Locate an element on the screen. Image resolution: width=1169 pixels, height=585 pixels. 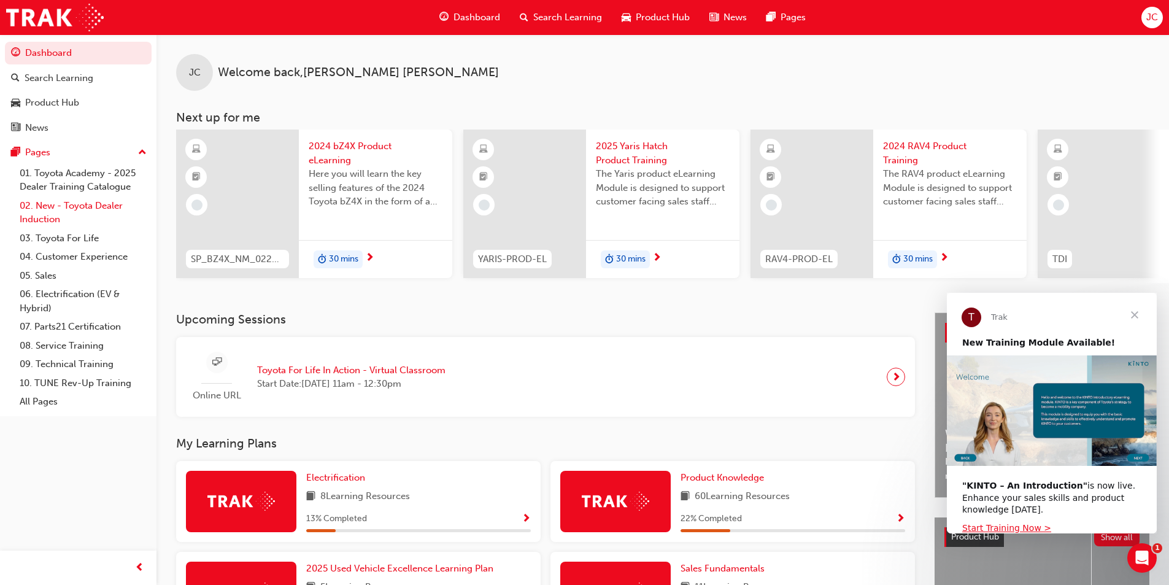
span: Dashboard is located at coordinates (477, 17).